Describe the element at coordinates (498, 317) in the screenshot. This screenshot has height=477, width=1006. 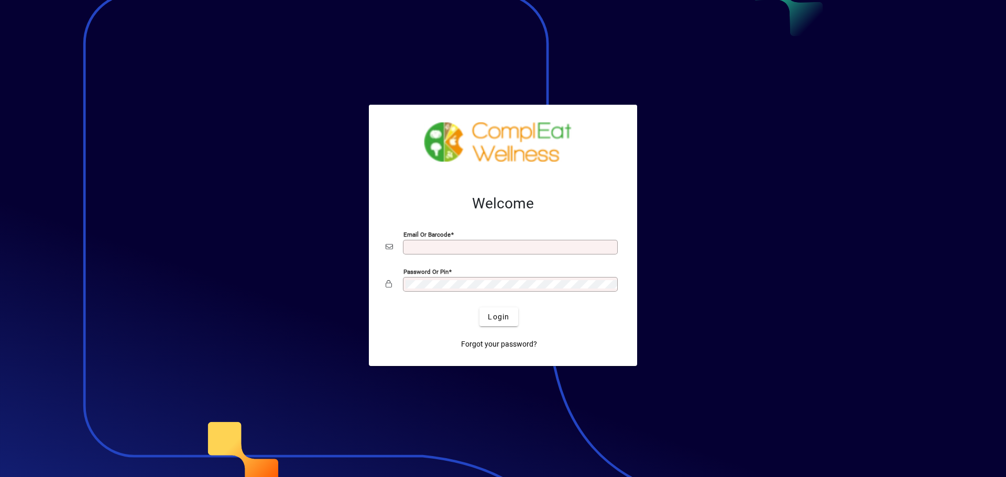
I see `button: Login` at that location.